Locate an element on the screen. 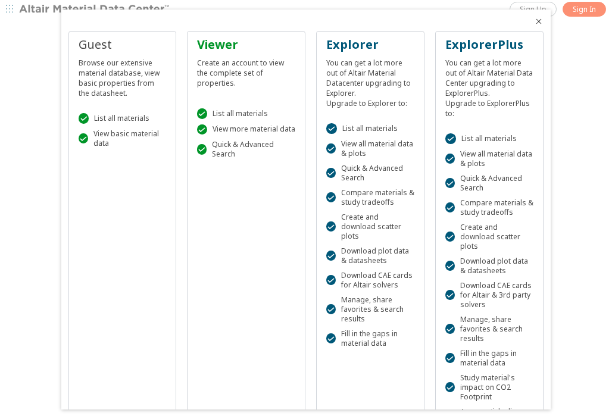 The image size is (612, 419). div: View more material data is located at coordinates (246, 130).